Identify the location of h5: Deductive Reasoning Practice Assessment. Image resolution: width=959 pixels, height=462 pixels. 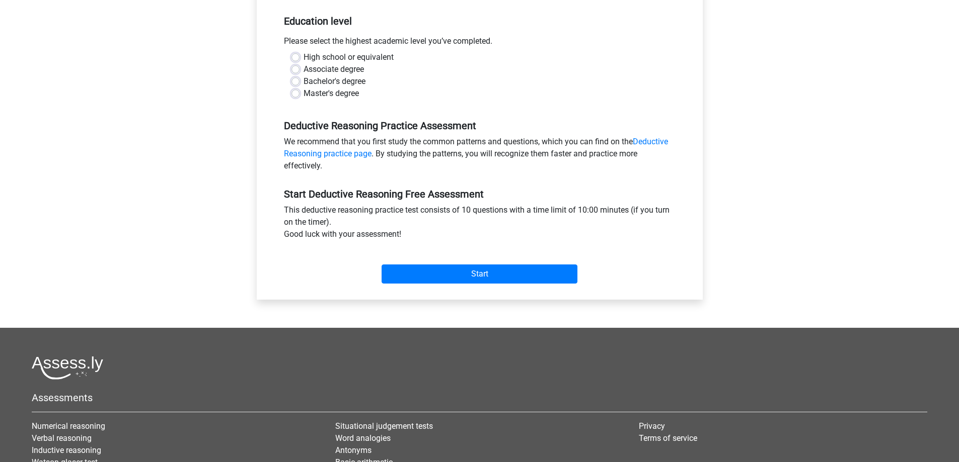
(480, 126).